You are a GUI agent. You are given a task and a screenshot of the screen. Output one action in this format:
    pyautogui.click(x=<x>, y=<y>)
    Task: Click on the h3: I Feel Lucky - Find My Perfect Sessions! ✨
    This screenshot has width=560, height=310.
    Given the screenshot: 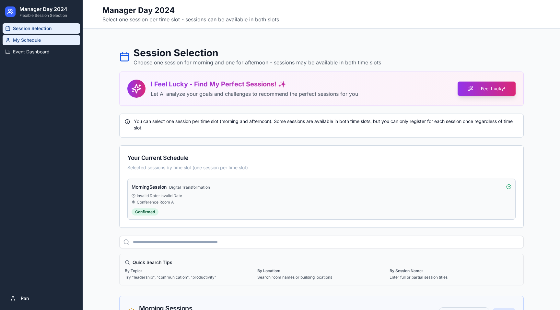 What is the action you would take?
    pyautogui.click(x=254, y=84)
    